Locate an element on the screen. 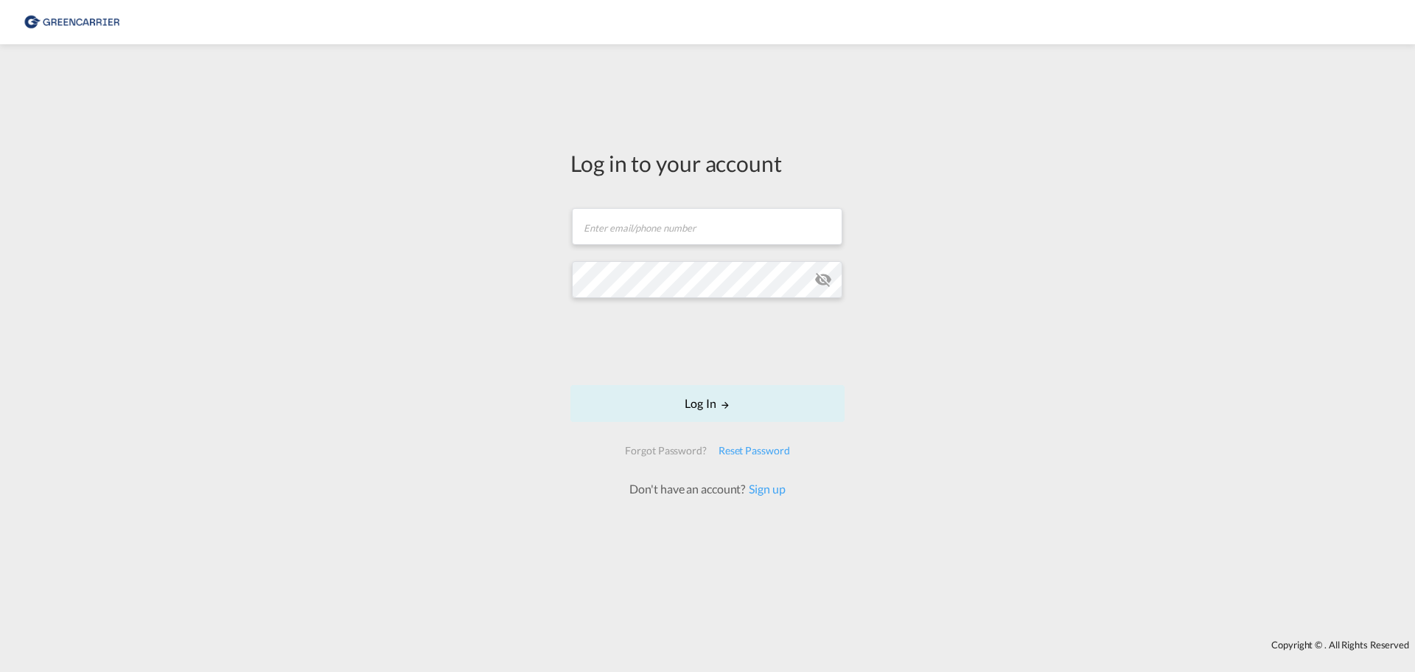  div: Reset Password is located at coordinates (754, 450).